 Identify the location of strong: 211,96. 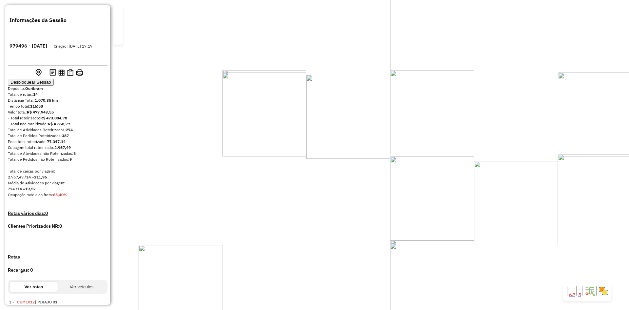
(40, 177).